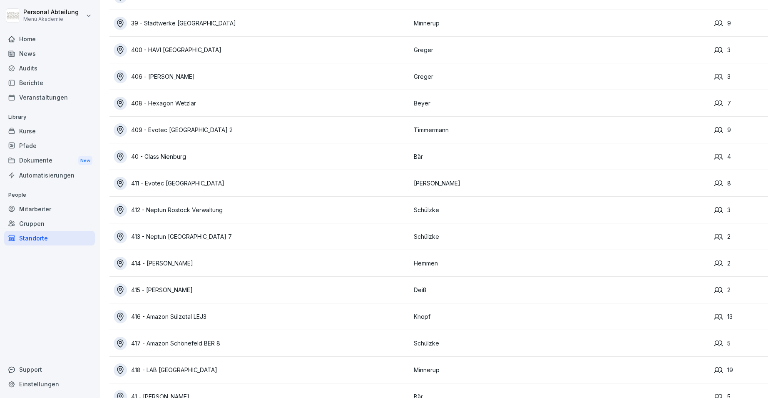 Image resolution: width=778 pixels, height=398 pixels. I want to click on a: Mitarbeiter, so click(50, 209).